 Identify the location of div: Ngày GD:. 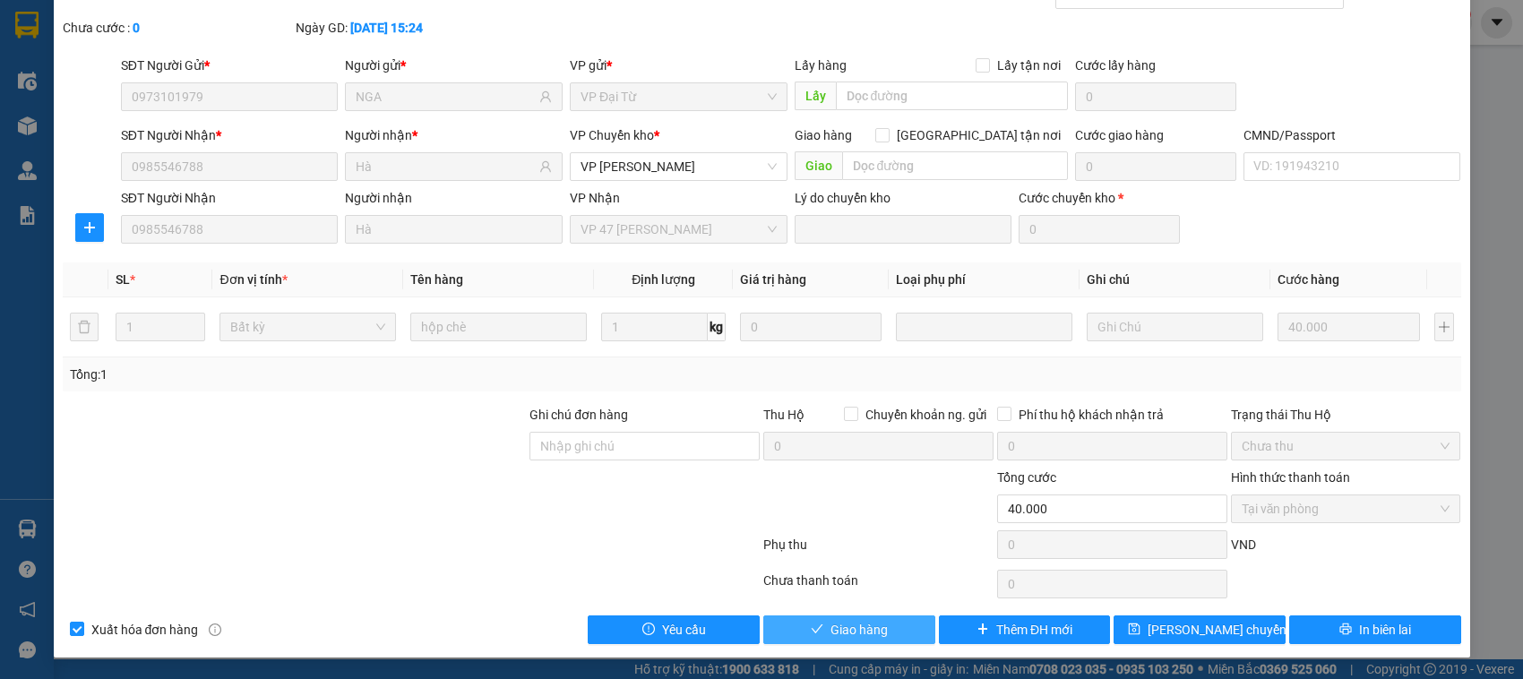
(410, 28).